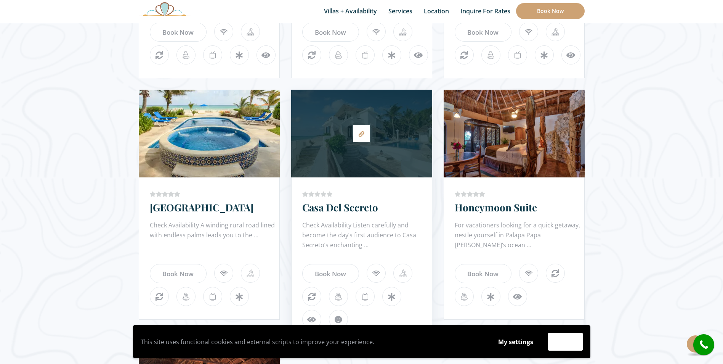 Image resolution: width=723 pixels, height=364 pixels. Describe the element at coordinates (215, 235) in the screenshot. I see `div: Check Availability A winding rural road lined with endless palms leads you to the ...` at that location.